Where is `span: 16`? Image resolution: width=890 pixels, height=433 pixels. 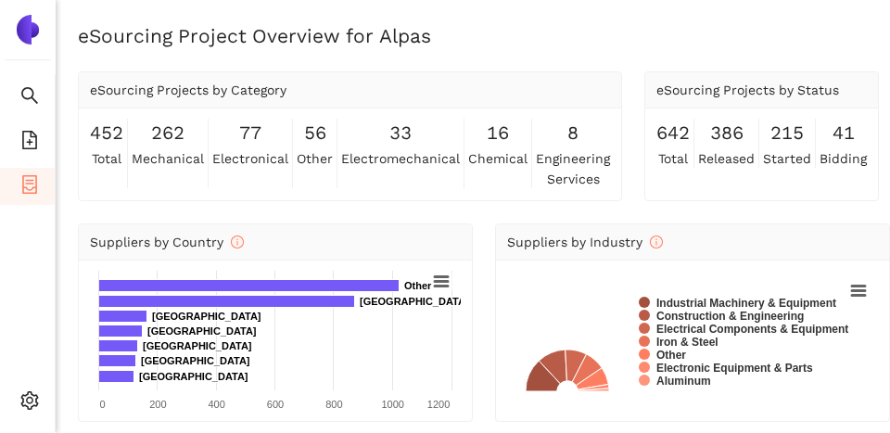
span: 16 is located at coordinates (498, 133).